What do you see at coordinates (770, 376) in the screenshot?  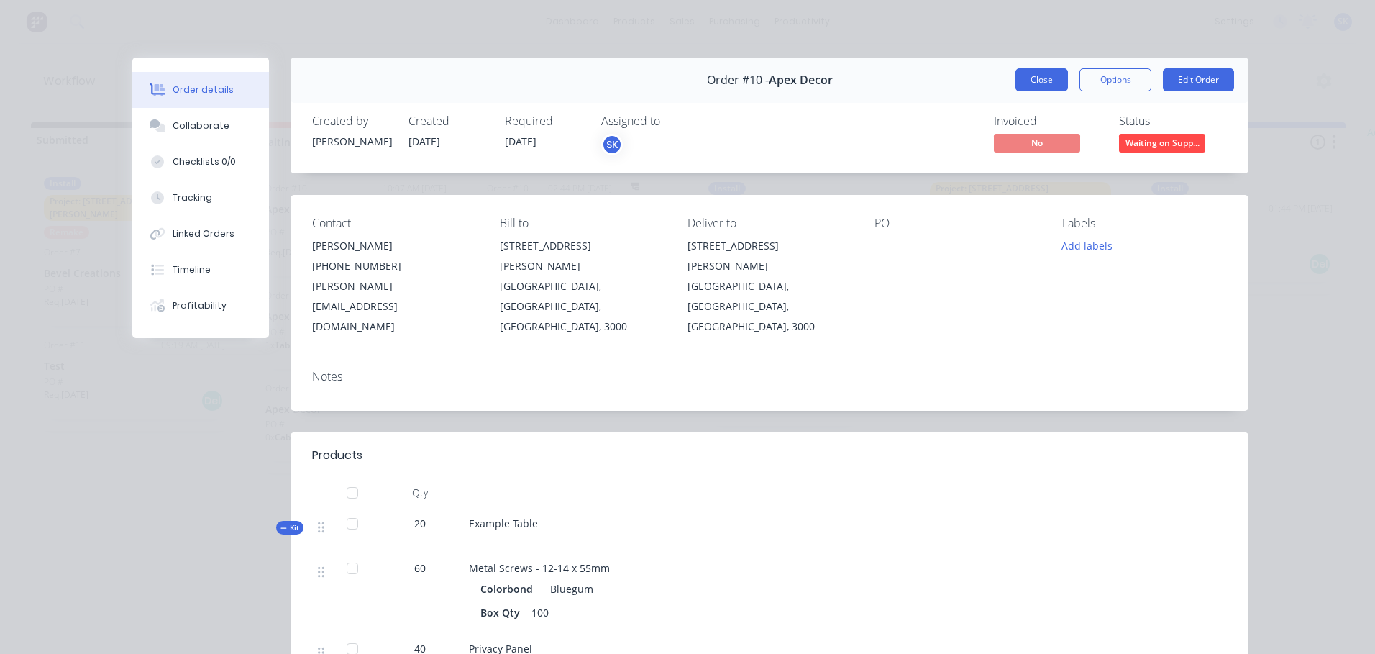 I see `div: Notes` at bounding box center [770, 376].